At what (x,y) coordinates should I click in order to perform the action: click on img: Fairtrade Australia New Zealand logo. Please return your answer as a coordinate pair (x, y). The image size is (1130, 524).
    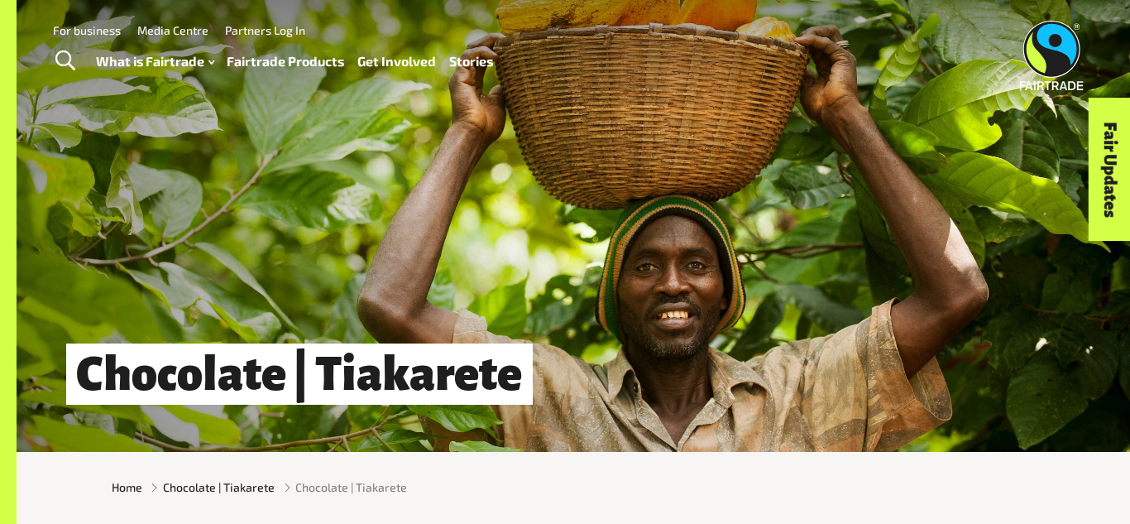
    Looking at the image, I should click on (1052, 55).